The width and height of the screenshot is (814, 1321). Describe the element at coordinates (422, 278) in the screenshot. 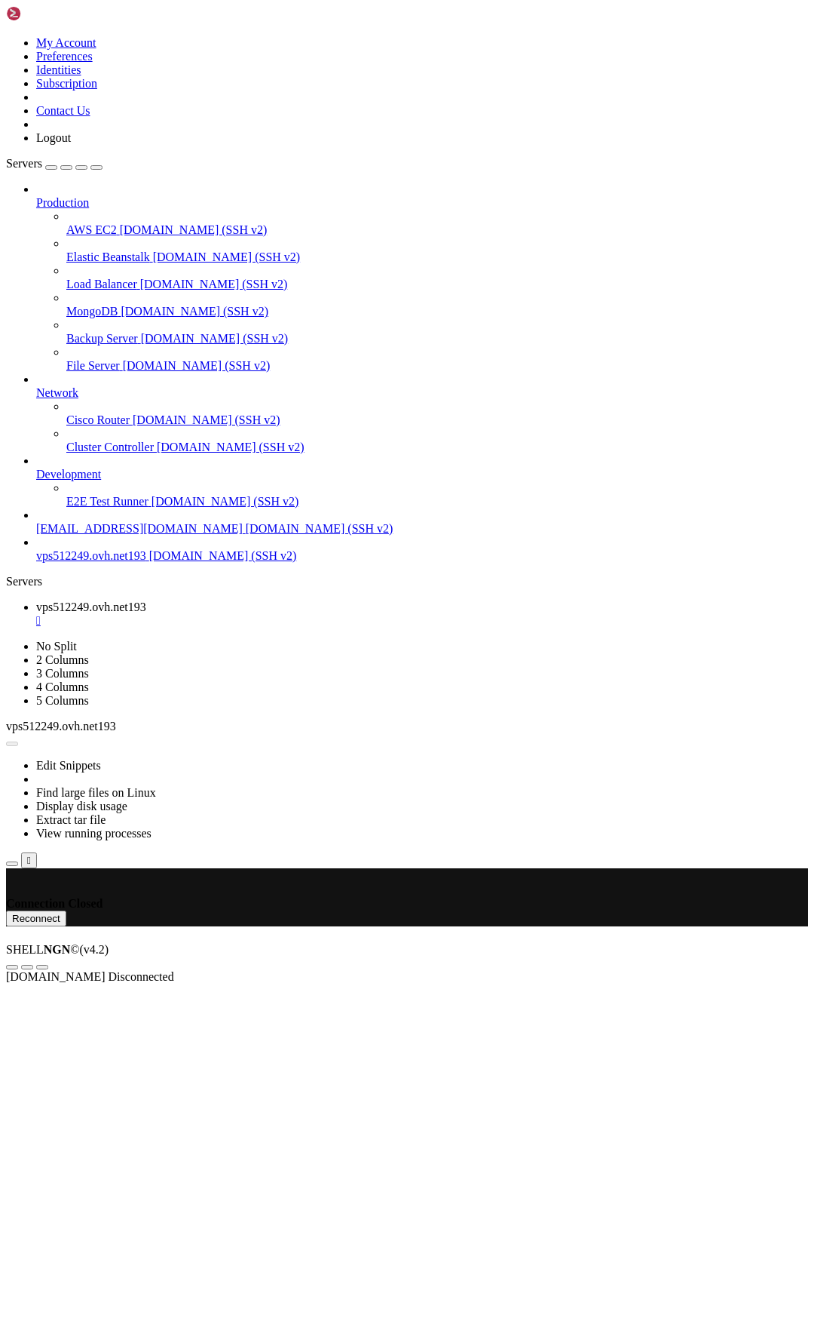

I see `li: Production` at that location.